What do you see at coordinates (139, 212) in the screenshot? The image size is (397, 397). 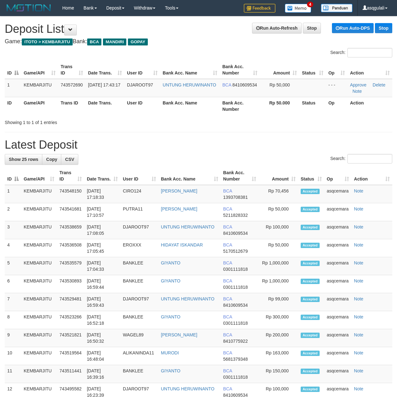 I see `td: PUTRA11` at bounding box center [139, 212].